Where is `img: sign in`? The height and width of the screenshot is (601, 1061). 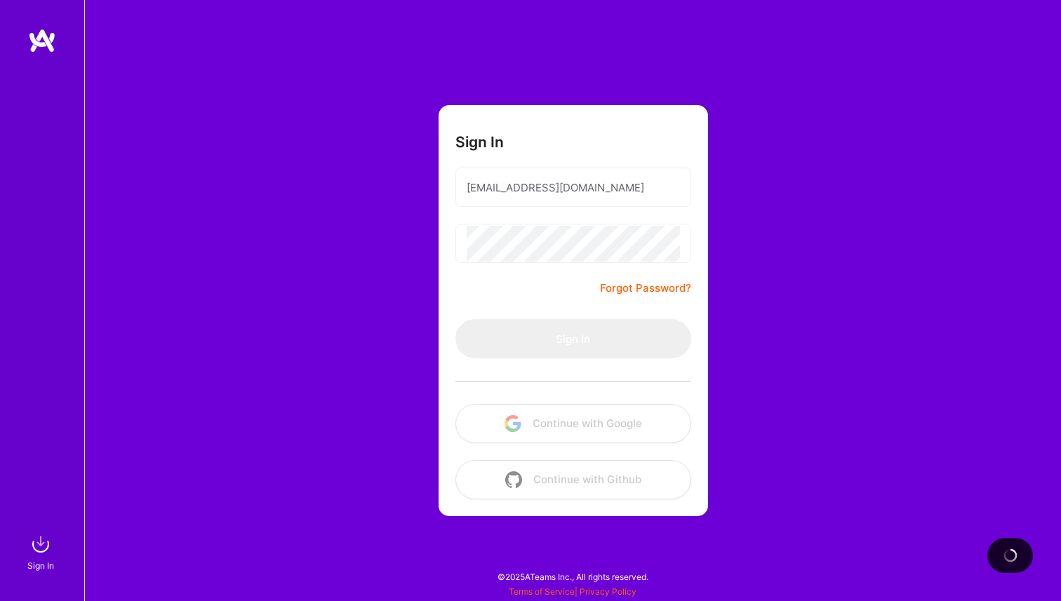 img: sign in is located at coordinates (41, 545).